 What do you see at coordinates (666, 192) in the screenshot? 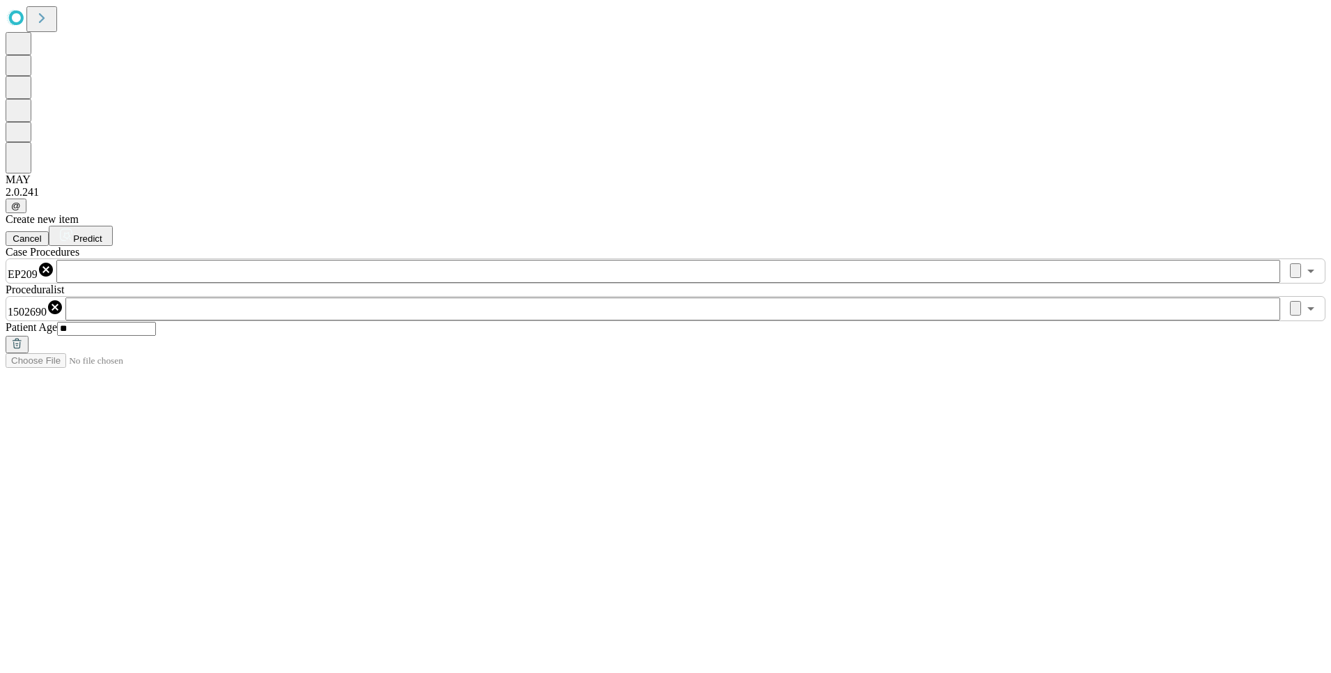
I see `div: 2.0.241` at bounding box center [666, 192].